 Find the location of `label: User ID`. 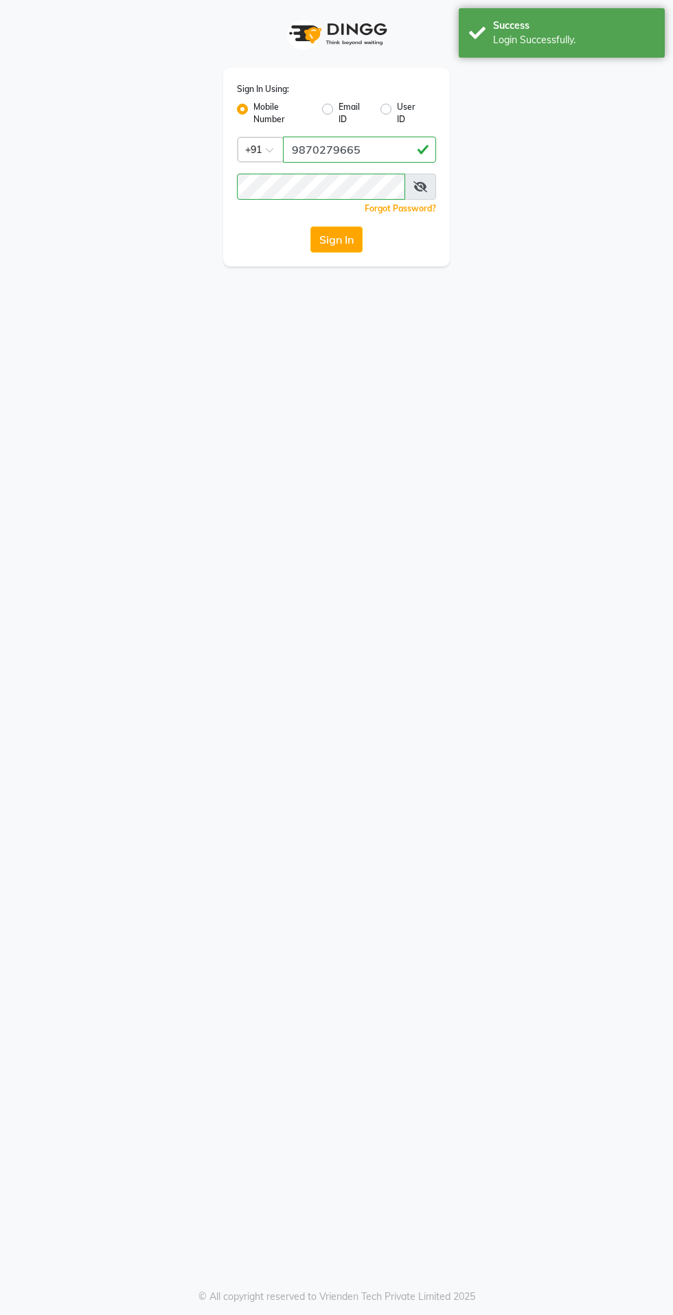

label: User ID is located at coordinates (410, 113).